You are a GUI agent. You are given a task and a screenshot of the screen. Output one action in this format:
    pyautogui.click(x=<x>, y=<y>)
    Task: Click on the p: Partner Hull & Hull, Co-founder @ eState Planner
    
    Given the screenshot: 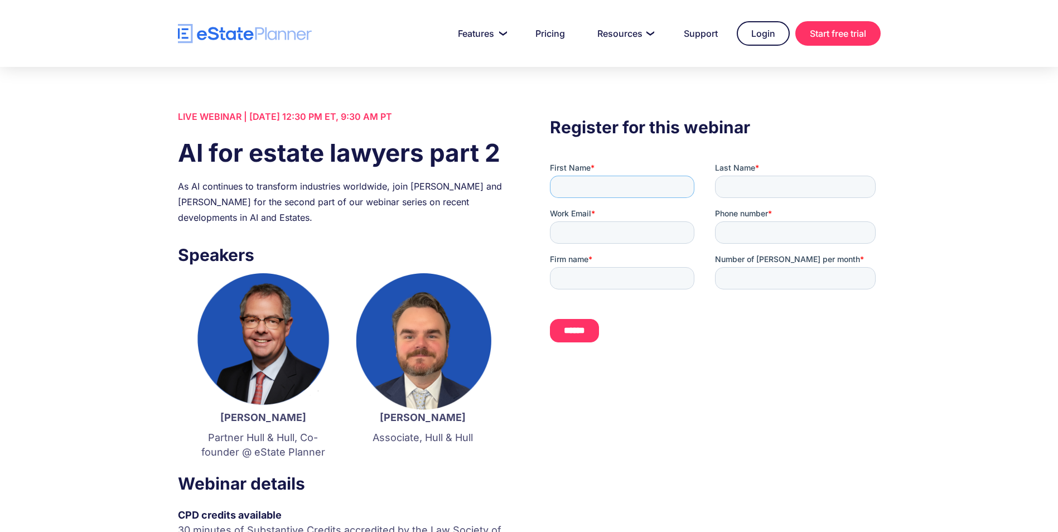 What is the action you would take?
    pyautogui.click(x=263, y=445)
    